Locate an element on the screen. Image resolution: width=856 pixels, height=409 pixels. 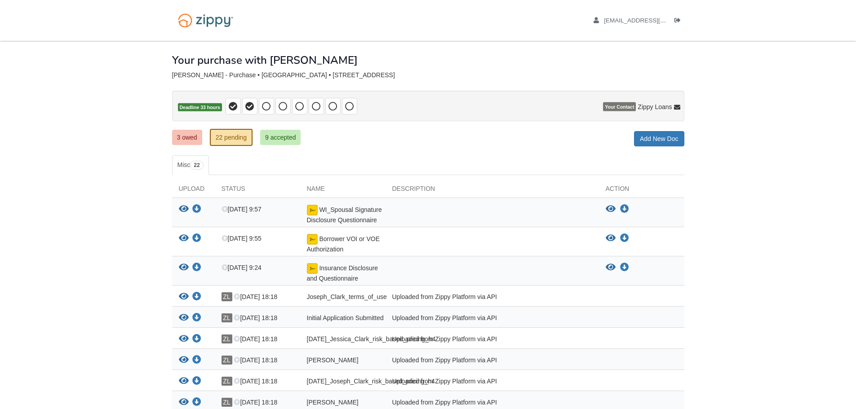
a: 22 pending is located at coordinates (231, 138).